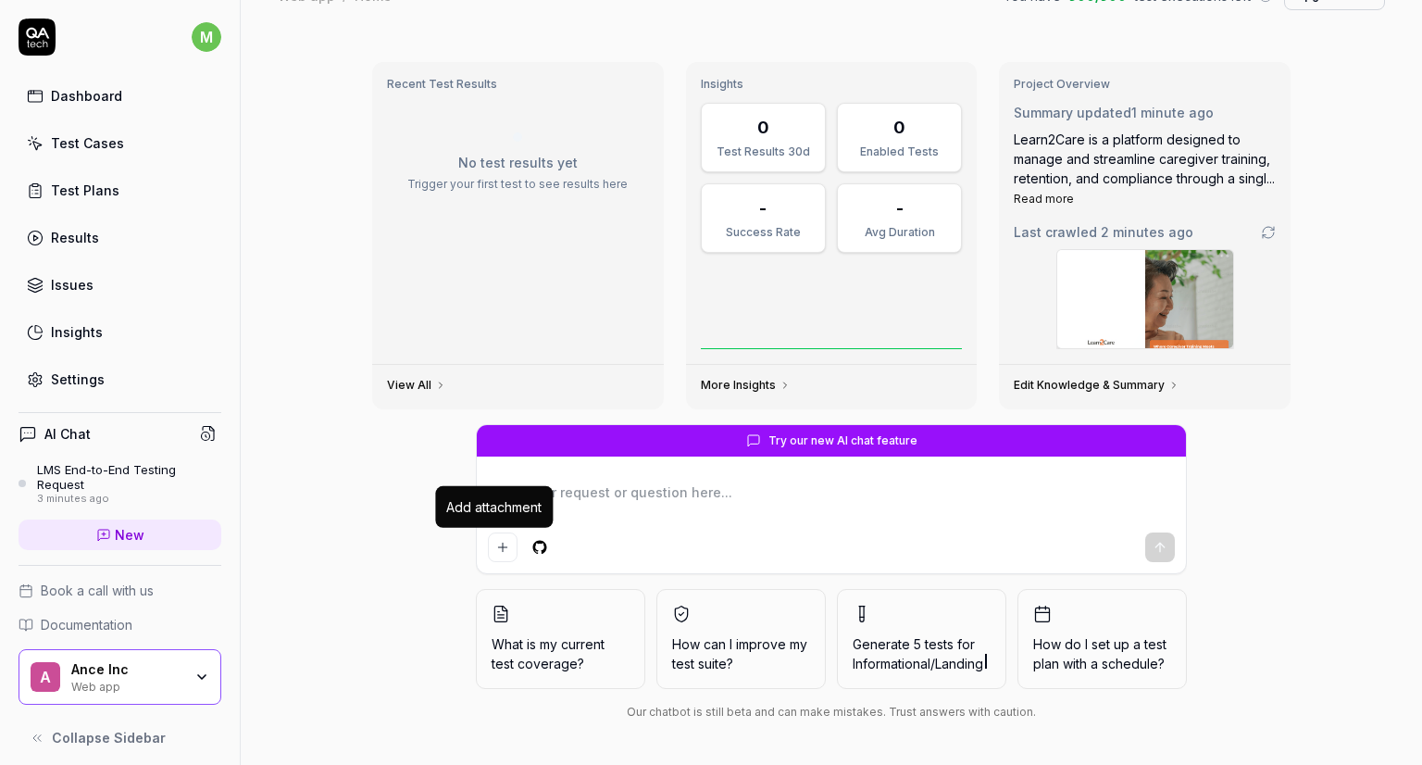 The image size is (1422, 765). What do you see at coordinates (560, 639) in the screenshot?
I see `button: What is my current test coverage?` at bounding box center [560, 639].